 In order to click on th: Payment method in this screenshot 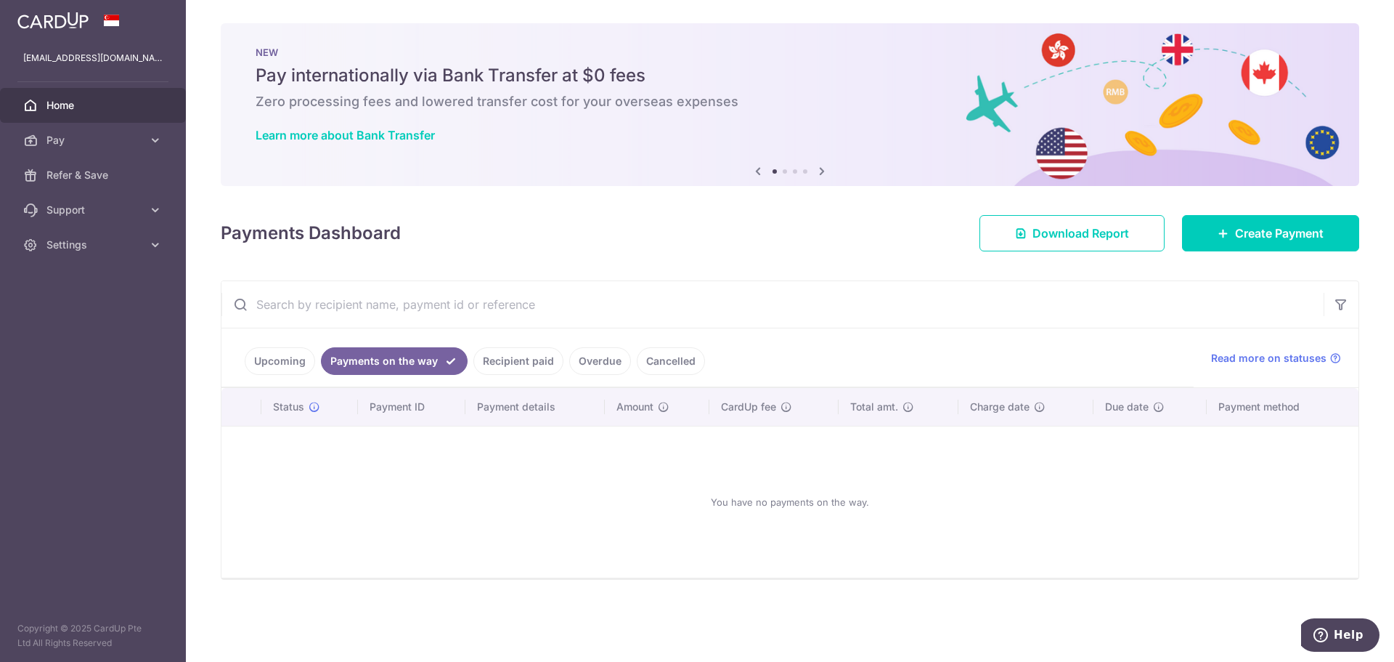, I will do `click(1282, 407)`.